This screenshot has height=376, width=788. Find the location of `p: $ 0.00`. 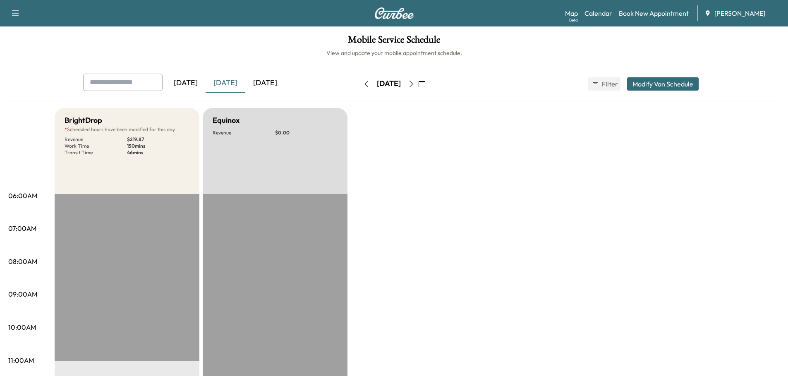

p: $ 0.00 is located at coordinates (306, 133).